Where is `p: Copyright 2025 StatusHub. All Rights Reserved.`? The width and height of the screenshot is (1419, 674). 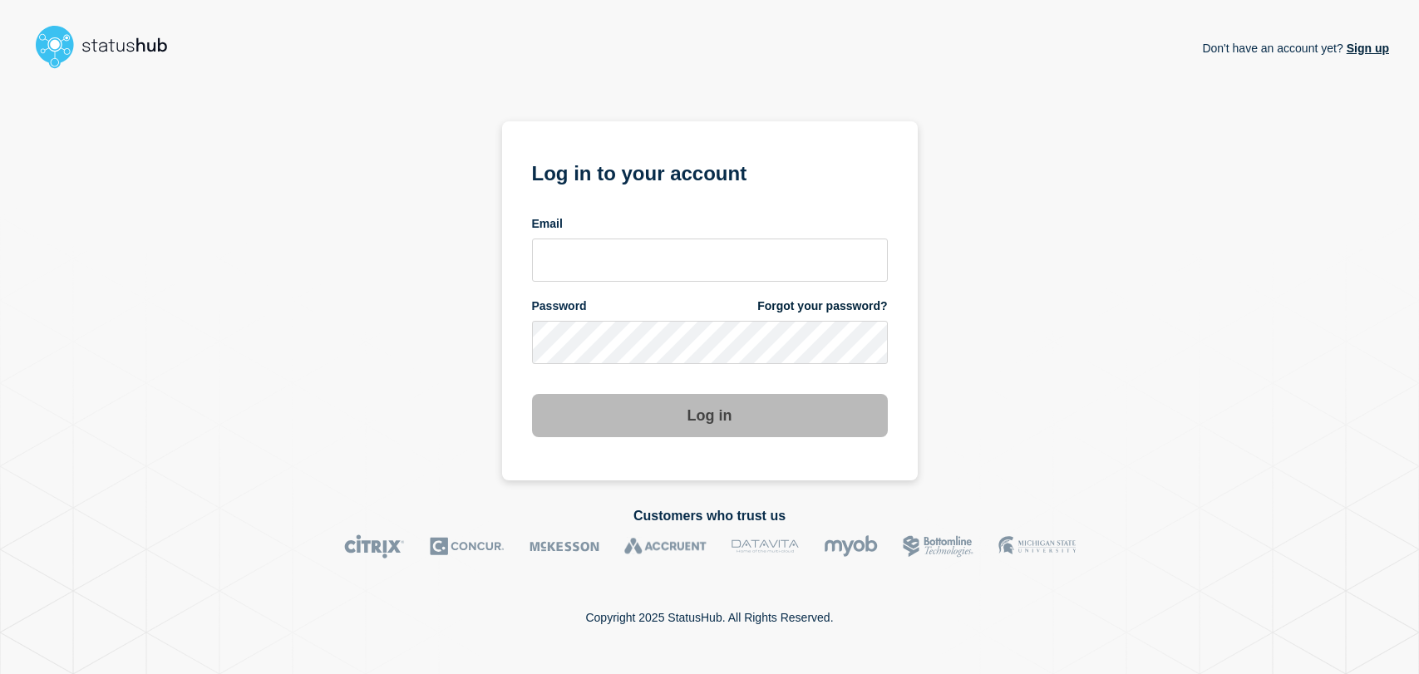 p: Copyright 2025 StatusHub. All Rights Reserved. is located at coordinates (709, 617).